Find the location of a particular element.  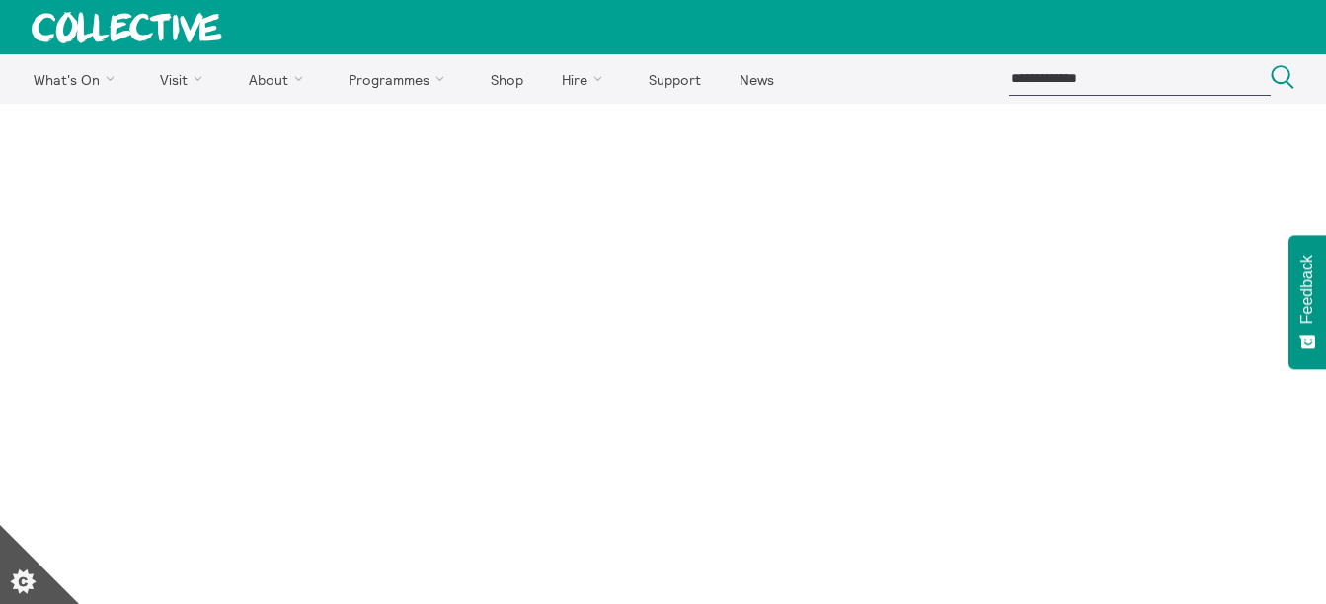

button: Feedback - Show survey is located at coordinates (1307, 302).